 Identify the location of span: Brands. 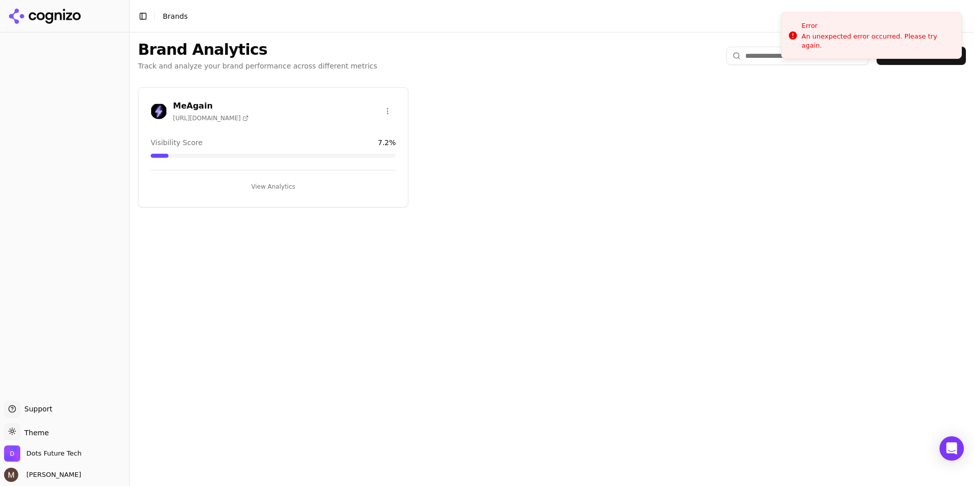
(175, 16).